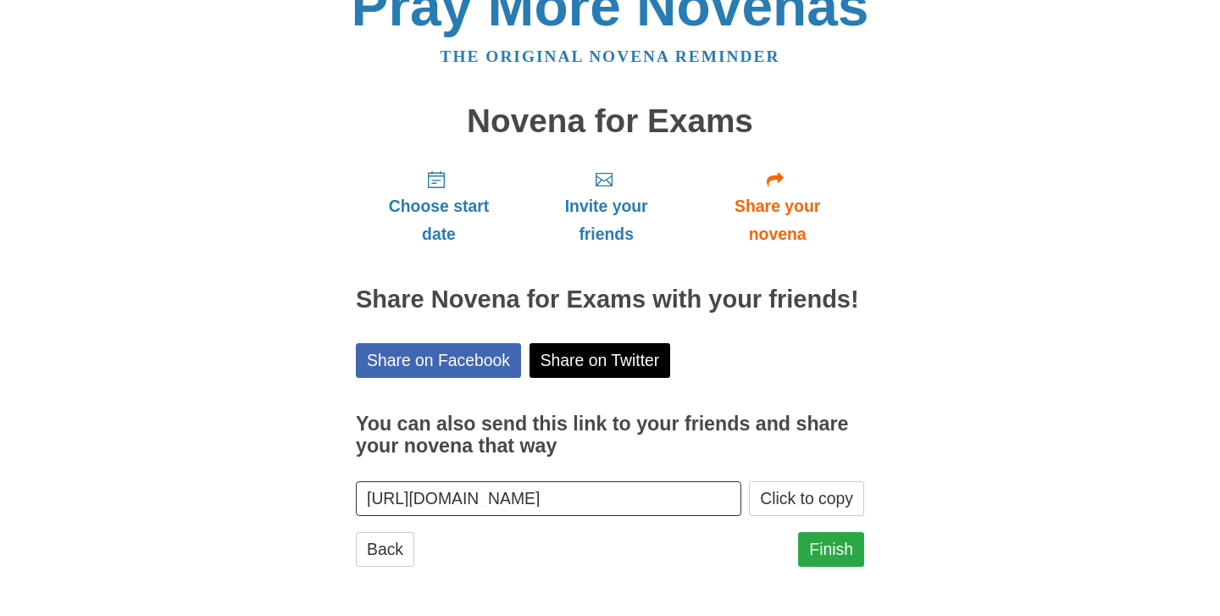 The height and width of the screenshot is (616, 1220). I want to click on a: The original novena reminder, so click(610, 56).